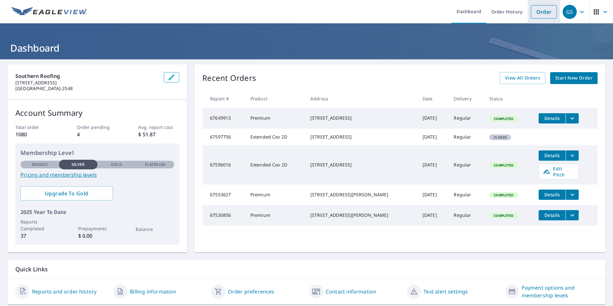 Image resolution: width=613 pixels, height=306 pixels. Describe the element at coordinates (446, 292) in the screenshot. I see `a: Text alert settings` at that location.